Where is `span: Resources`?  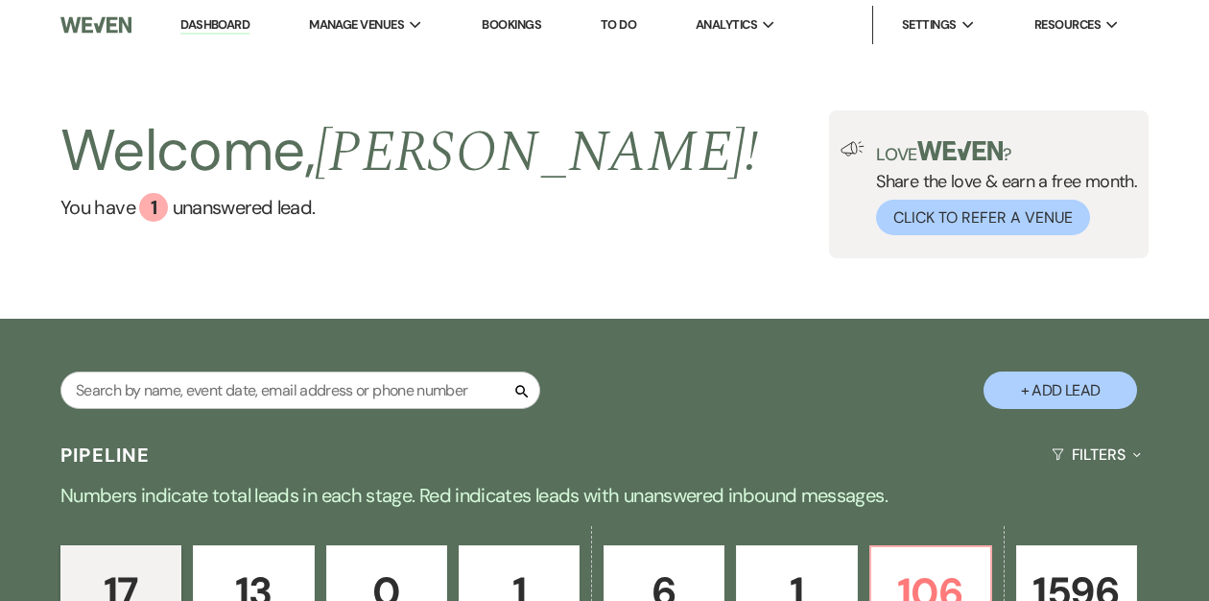
span: Resources is located at coordinates (1067, 25).